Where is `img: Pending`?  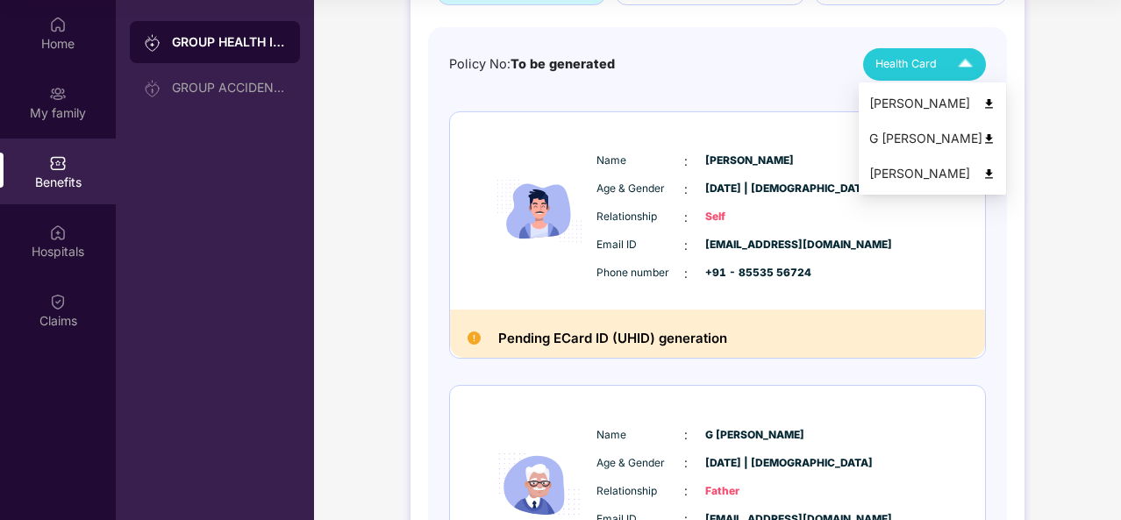
img: Pending is located at coordinates (474, 338).